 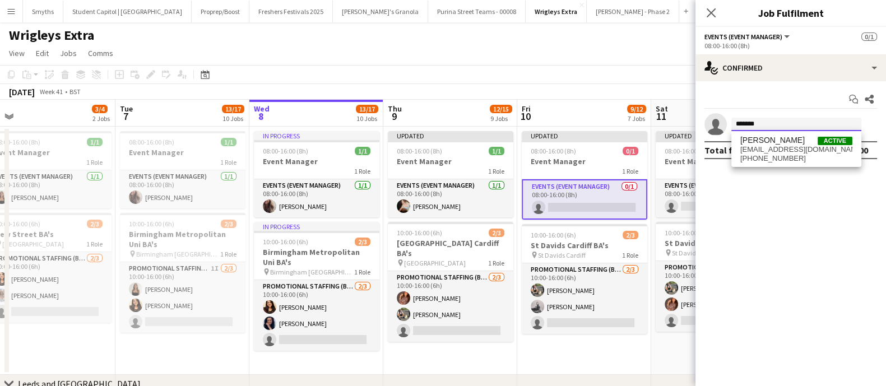 What do you see at coordinates (662, 109) in the screenshot?
I see `span: Sat` at bounding box center [662, 109].